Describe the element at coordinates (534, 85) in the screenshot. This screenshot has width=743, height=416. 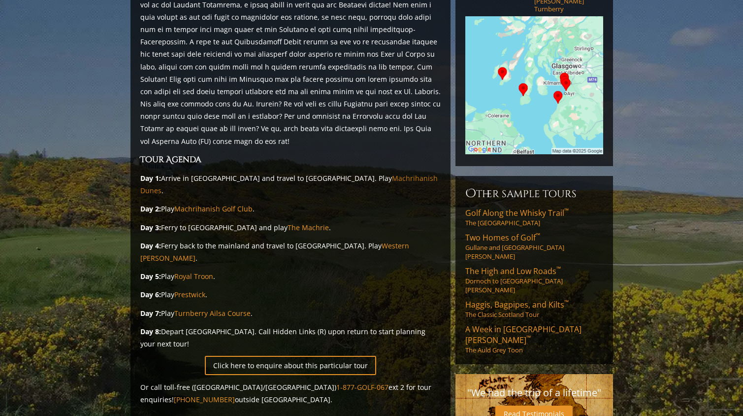
I see `img: Google Map of Tour Courses` at that location.